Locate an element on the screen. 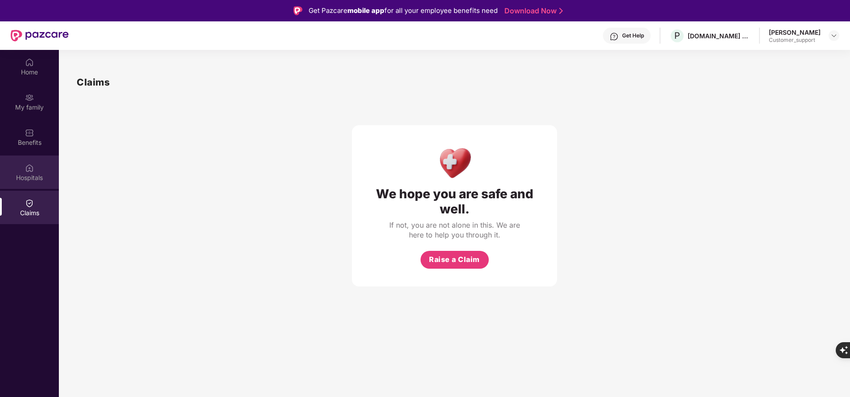 This screenshot has height=397, width=850. img: Health Care is located at coordinates (454, 162).